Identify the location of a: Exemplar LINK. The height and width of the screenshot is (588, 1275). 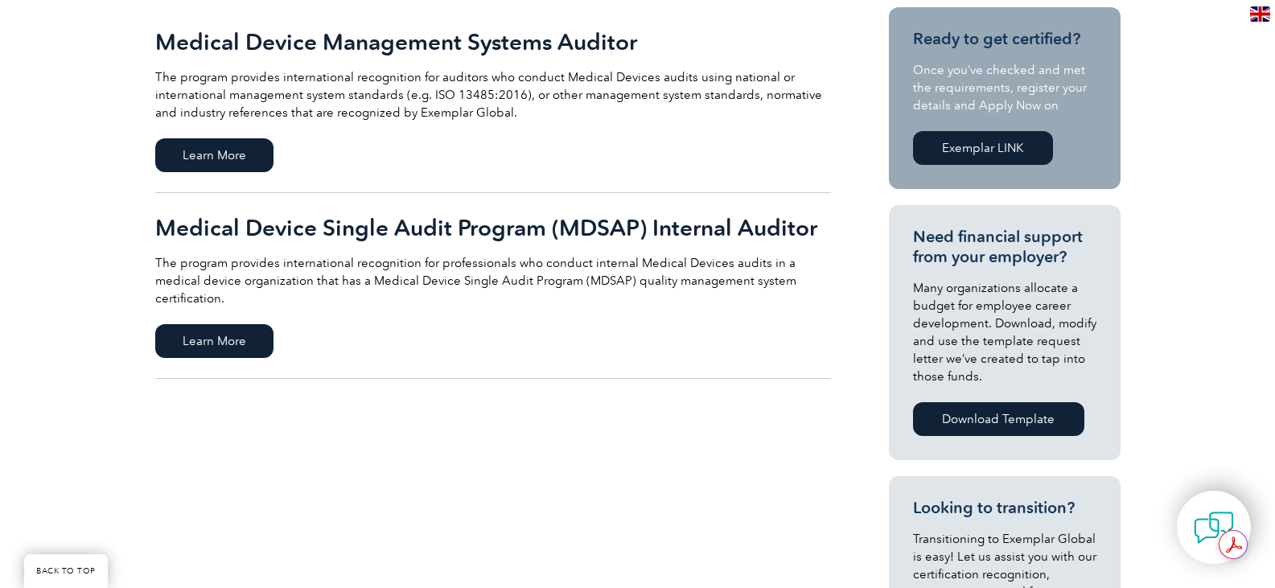
(983, 148).